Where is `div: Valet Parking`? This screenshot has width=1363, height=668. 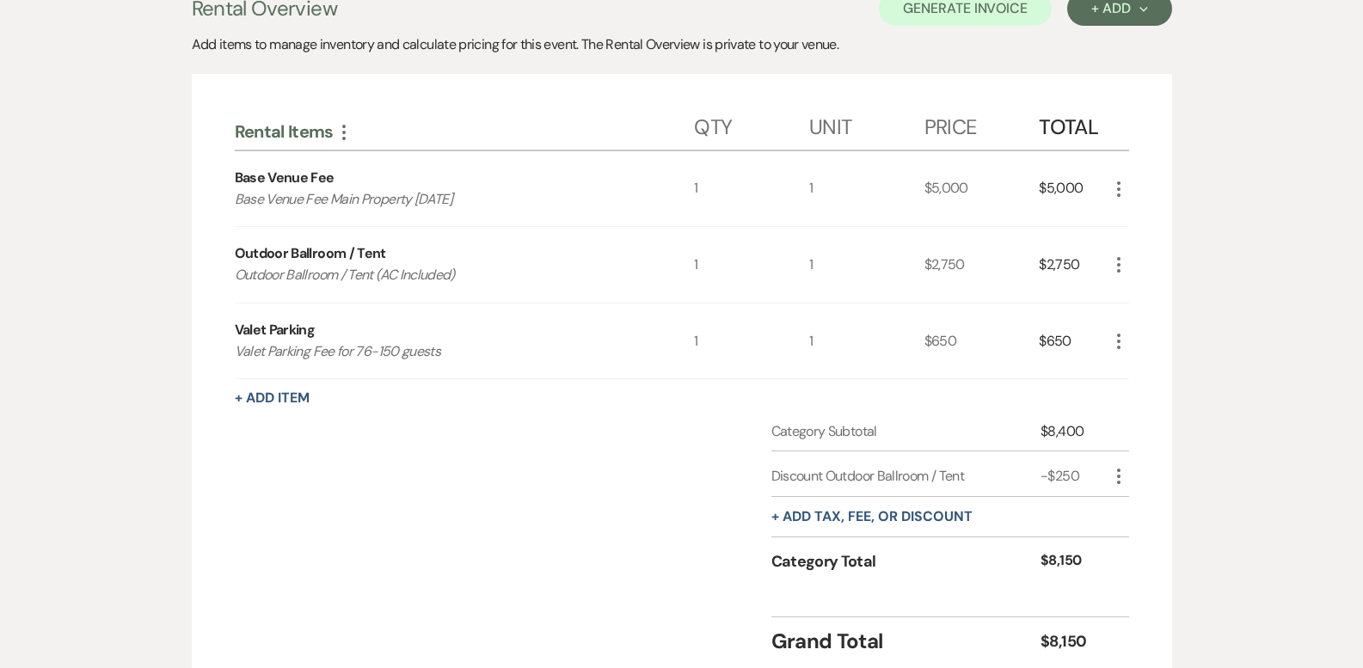 div: Valet Parking is located at coordinates (275, 330).